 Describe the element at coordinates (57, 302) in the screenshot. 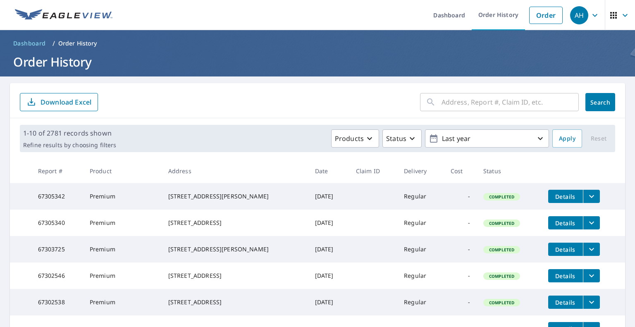

I see `td: 67302538` at that location.